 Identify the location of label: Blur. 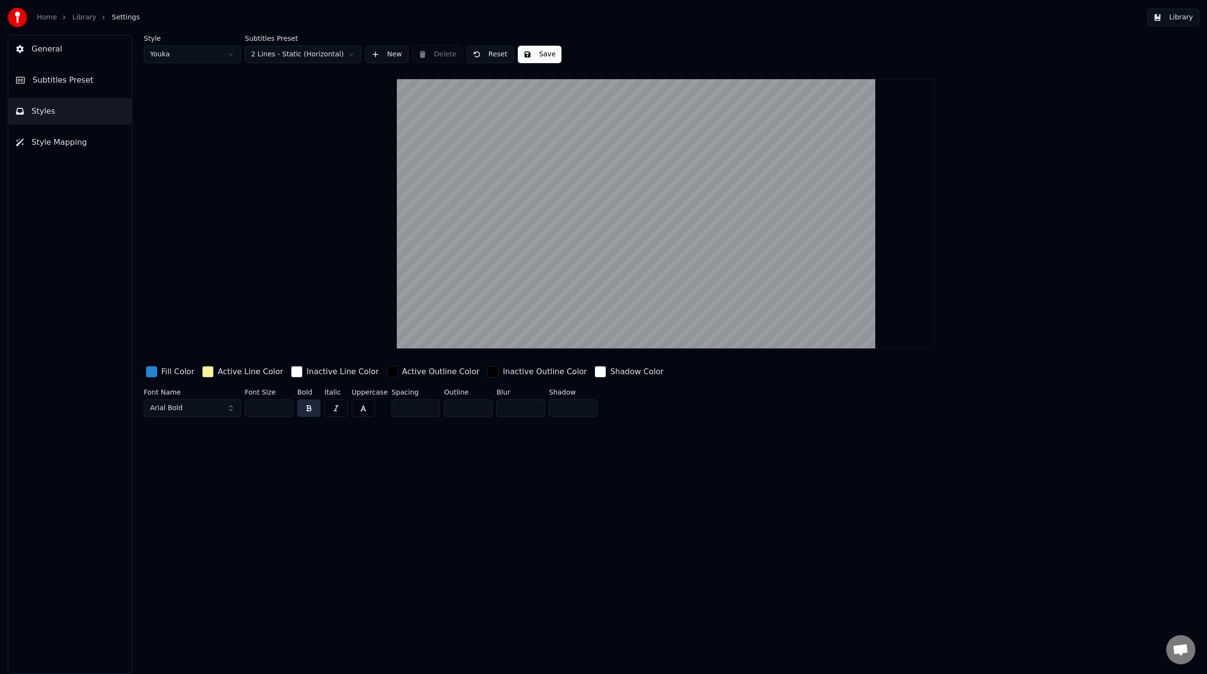
(521, 392).